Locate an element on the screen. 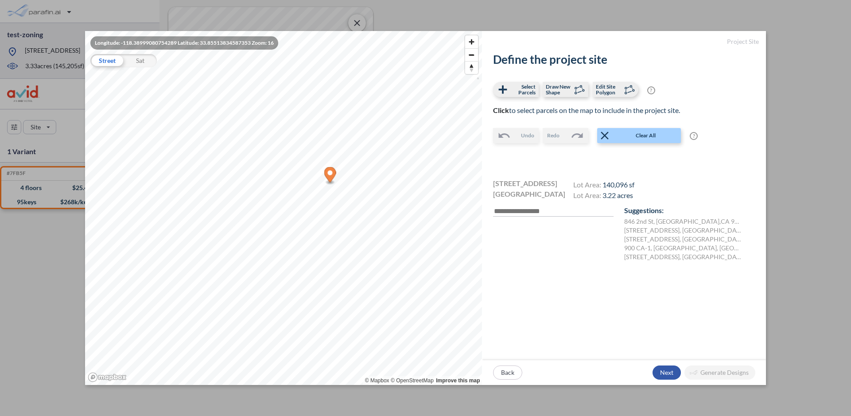  span: Edit Site Polygon is located at coordinates (608, 89).